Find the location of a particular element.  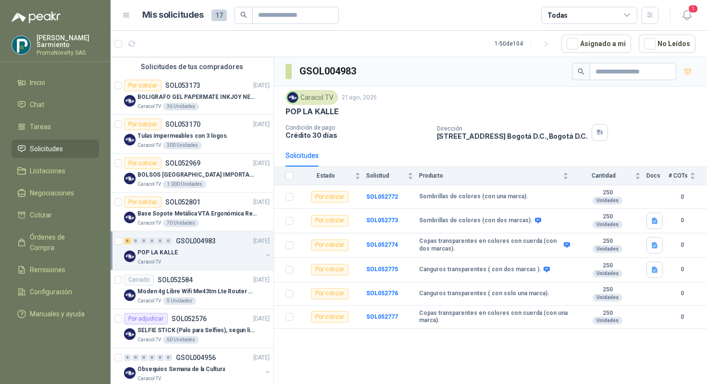

p: Dirección is located at coordinates (512, 129).